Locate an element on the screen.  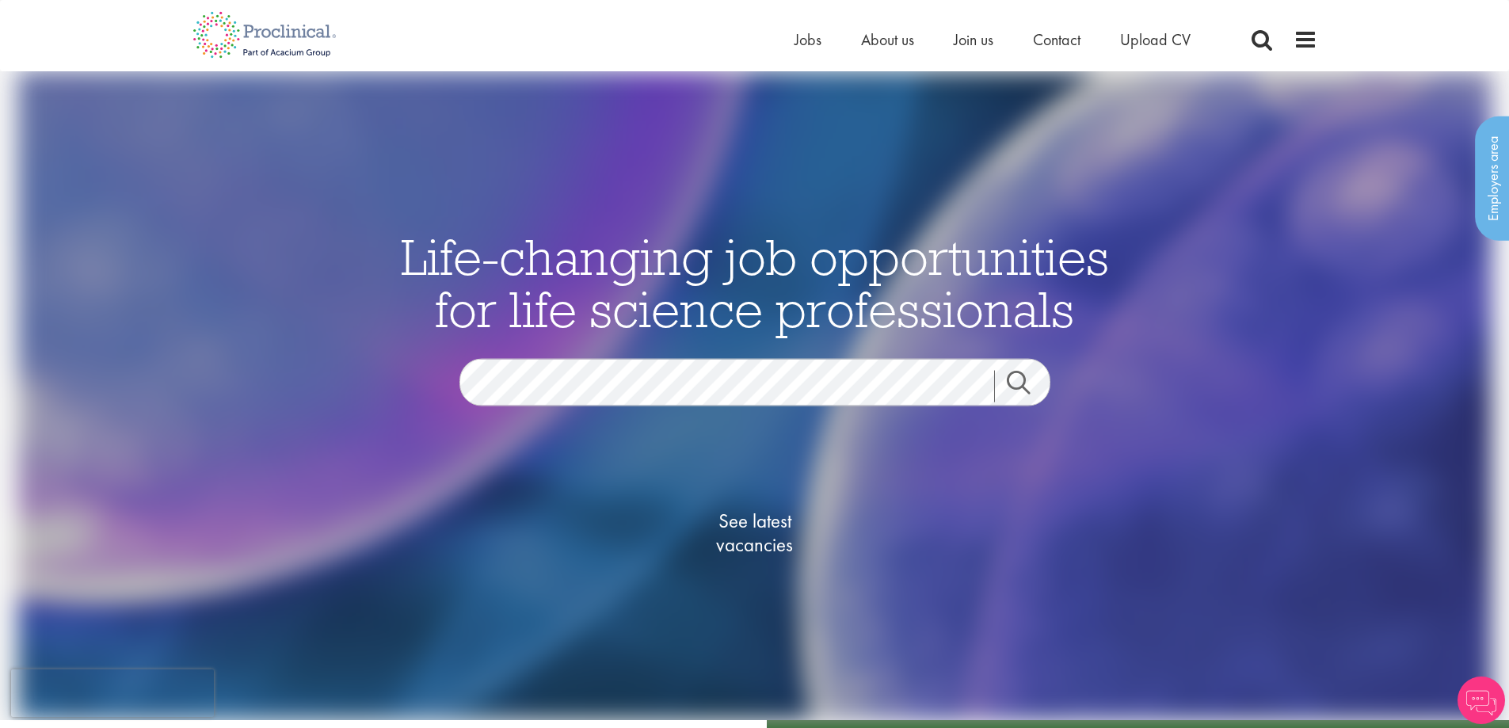
a: About us is located at coordinates (887, 40).